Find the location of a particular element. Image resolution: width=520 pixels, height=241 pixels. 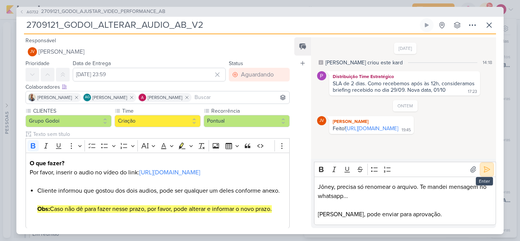

div: Enter is located at coordinates (484, 181).